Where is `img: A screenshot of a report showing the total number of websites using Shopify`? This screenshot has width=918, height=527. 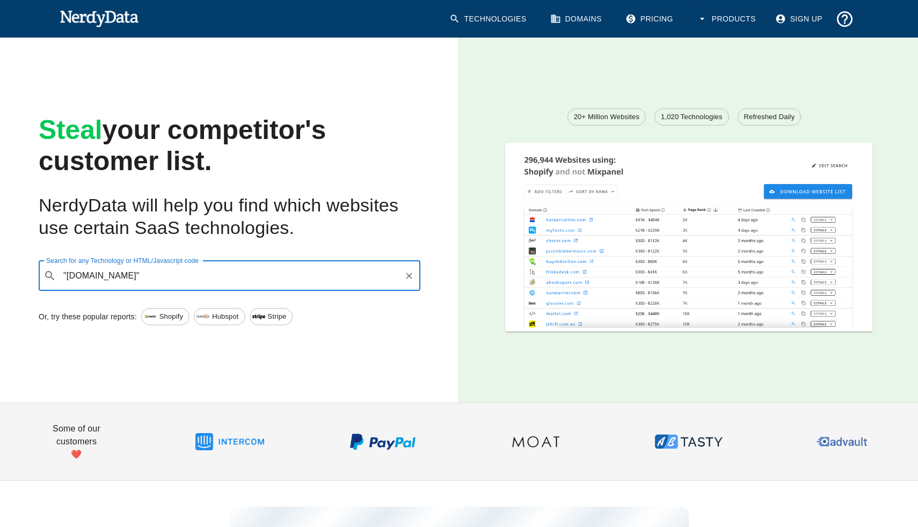
img: A screenshot of a report showing the total number of websites using Shopify is located at coordinates (689, 236).